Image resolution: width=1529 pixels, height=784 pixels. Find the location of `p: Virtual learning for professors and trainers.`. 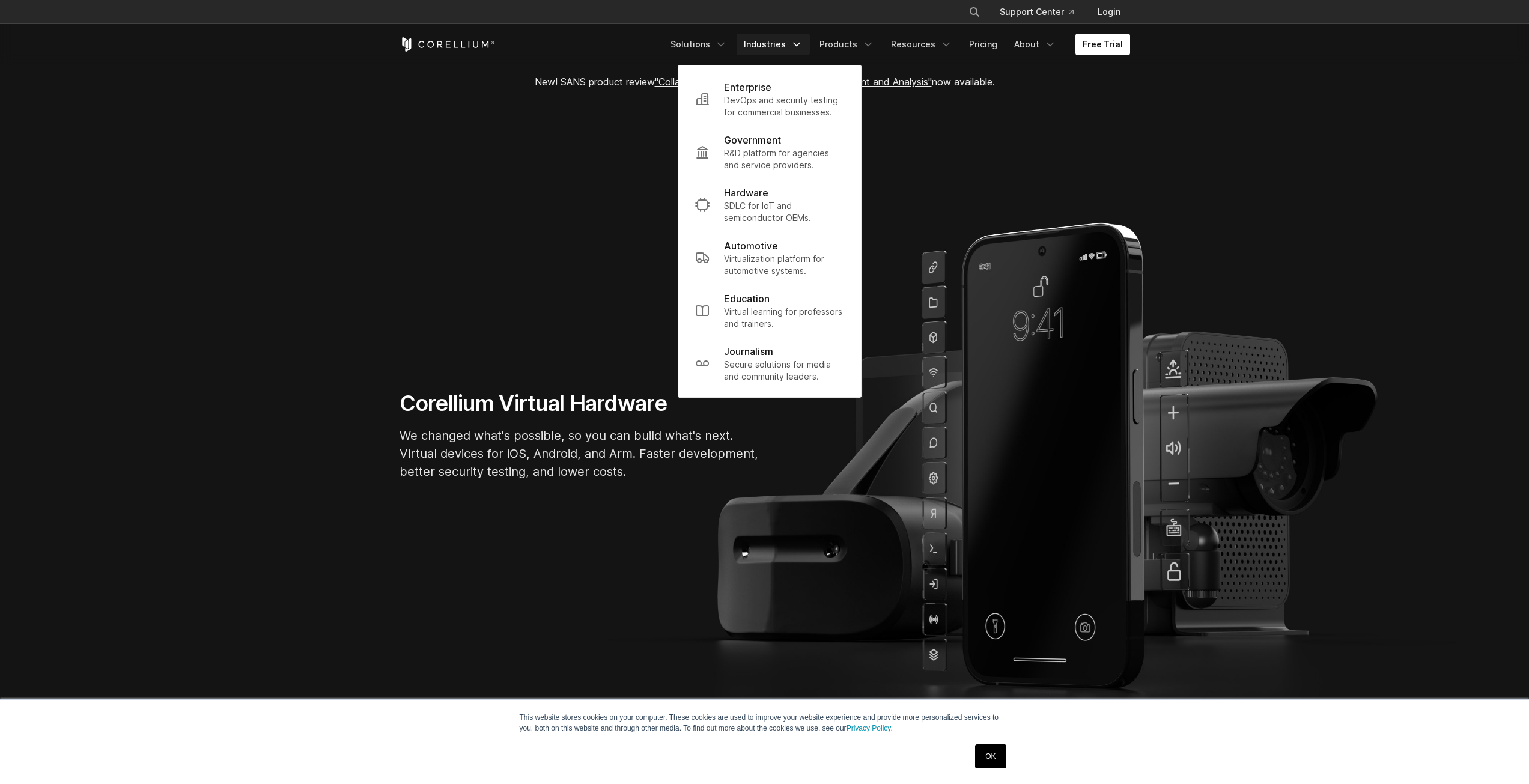

p: Virtual learning for professors and trainers. is located at coordinates (784, 318).